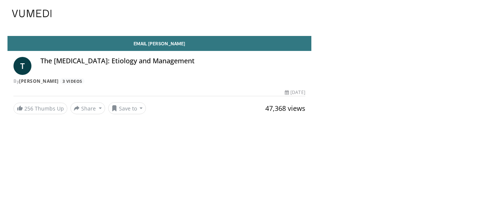 The height and width of the screenshot is (209, 479). I want to click on img: VuMedi Logo, so click(32, 13).